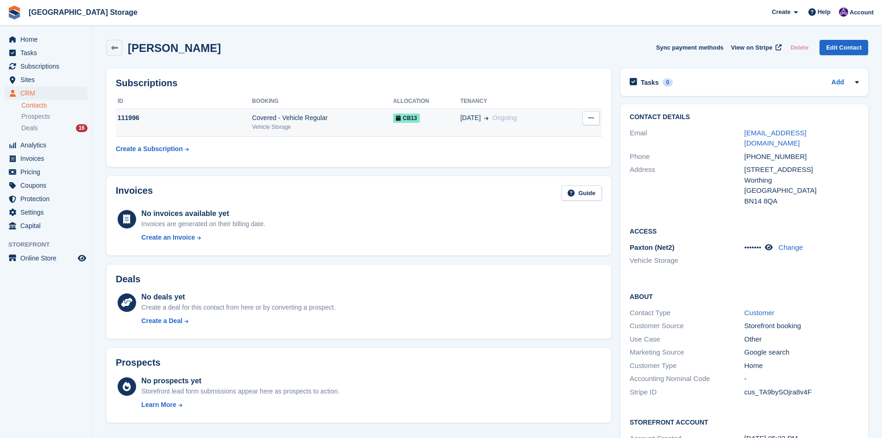  What do you see at coordinates (152, 149) in the screenshot?
I see `a: Create a Subscription` at bounding box center [152, 149].